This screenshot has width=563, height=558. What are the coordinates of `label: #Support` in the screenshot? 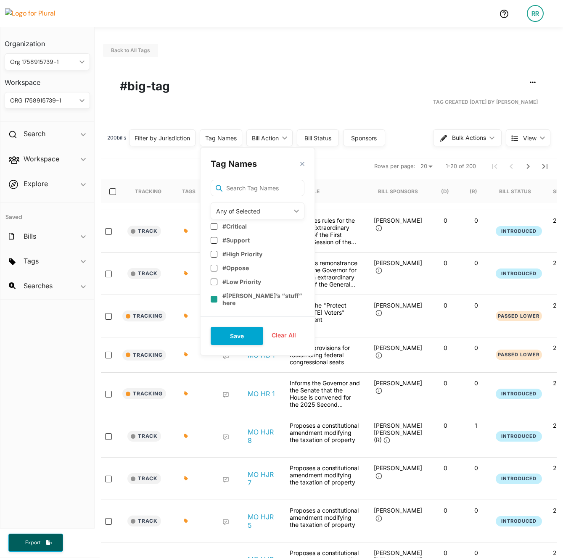 It's located at (236, 240).